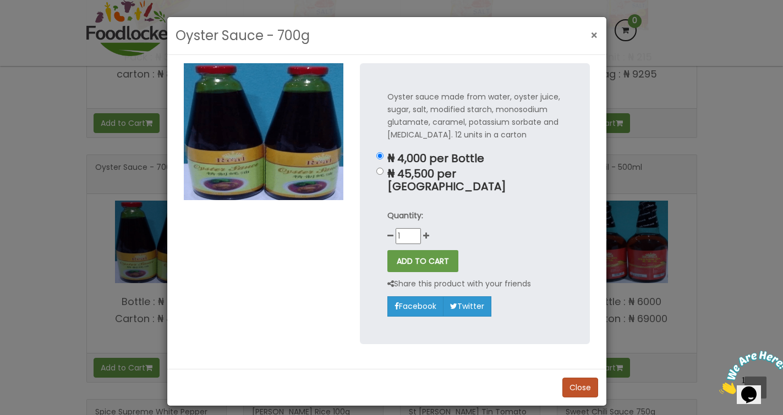 The width and height of the screenshot is (783, 415). Describe the element at coordinates (39, 26) in the screenshot. I see `img: Chat attention grabber` at that location.